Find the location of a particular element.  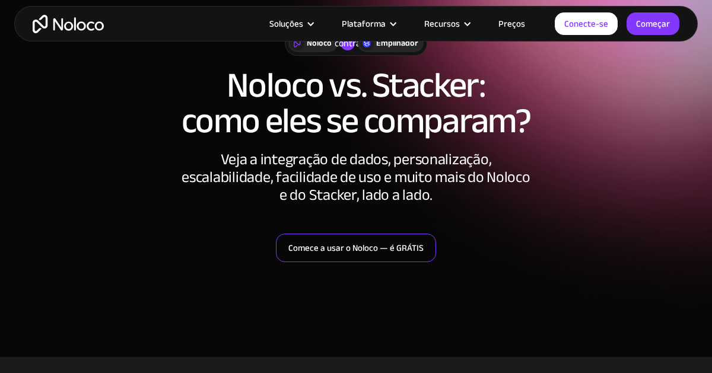

a: lar is located at coordinates (68, 24).